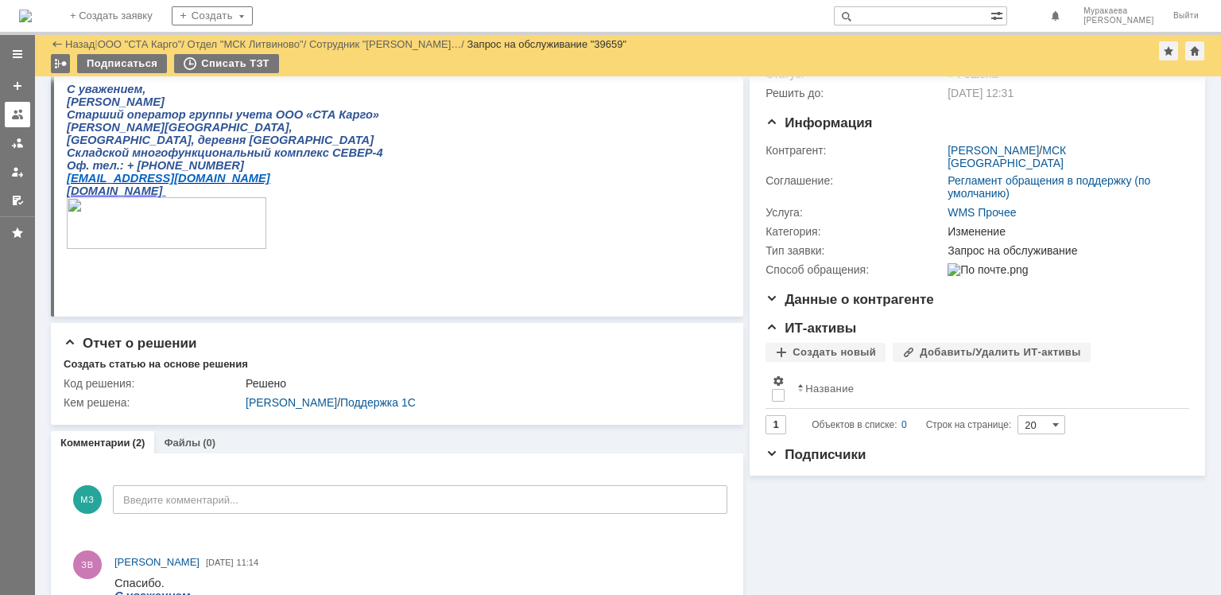  What do you see at coordinates (850, 299) in the screenshot?
I see `span: Данные о контрагенте` at bounding box center [850, 299].